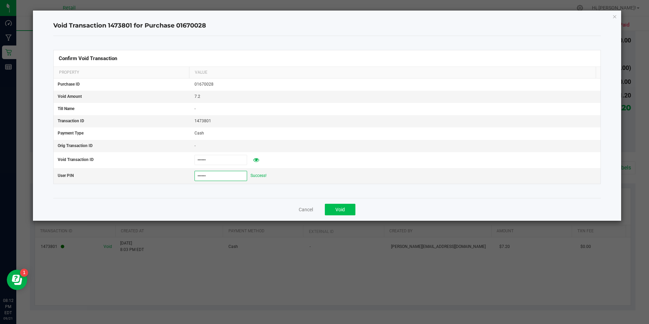 The image size is (649, 324). I want to click on span: Orig Transaction ID, so click(75, 146).